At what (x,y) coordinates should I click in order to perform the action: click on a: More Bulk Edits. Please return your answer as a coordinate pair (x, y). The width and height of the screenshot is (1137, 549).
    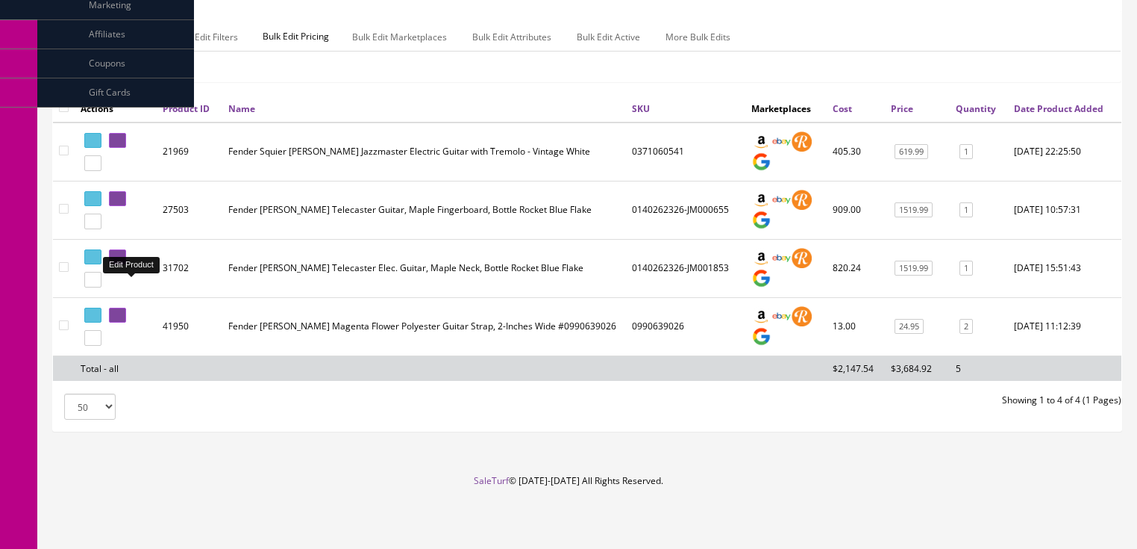
    Looking at the image, I should click on (698, 37).